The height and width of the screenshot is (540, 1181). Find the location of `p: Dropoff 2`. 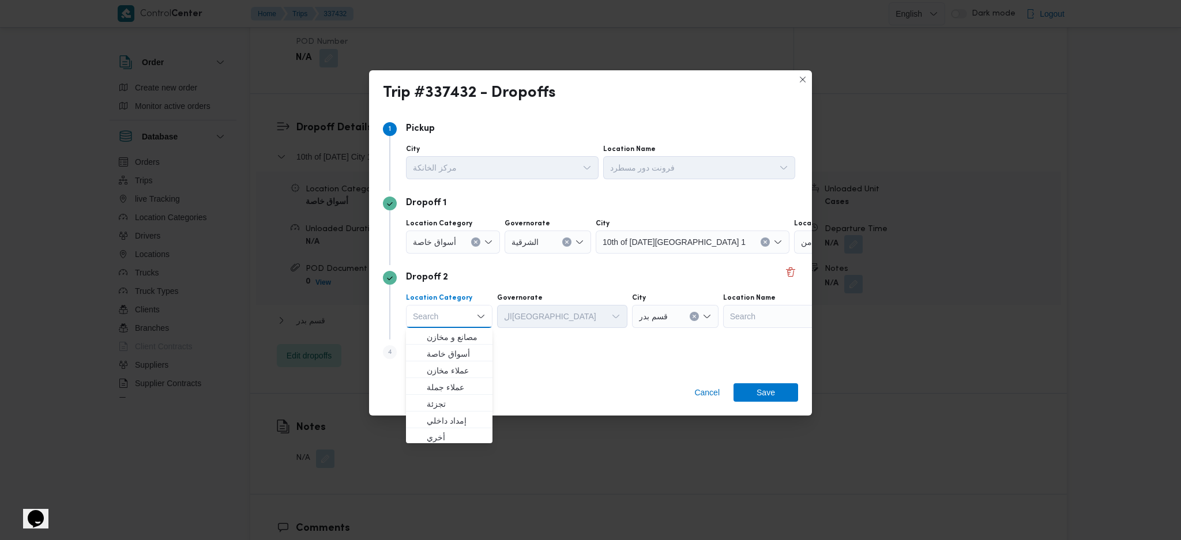

p: Dropoff 2 is located at coordinates (427, 278).